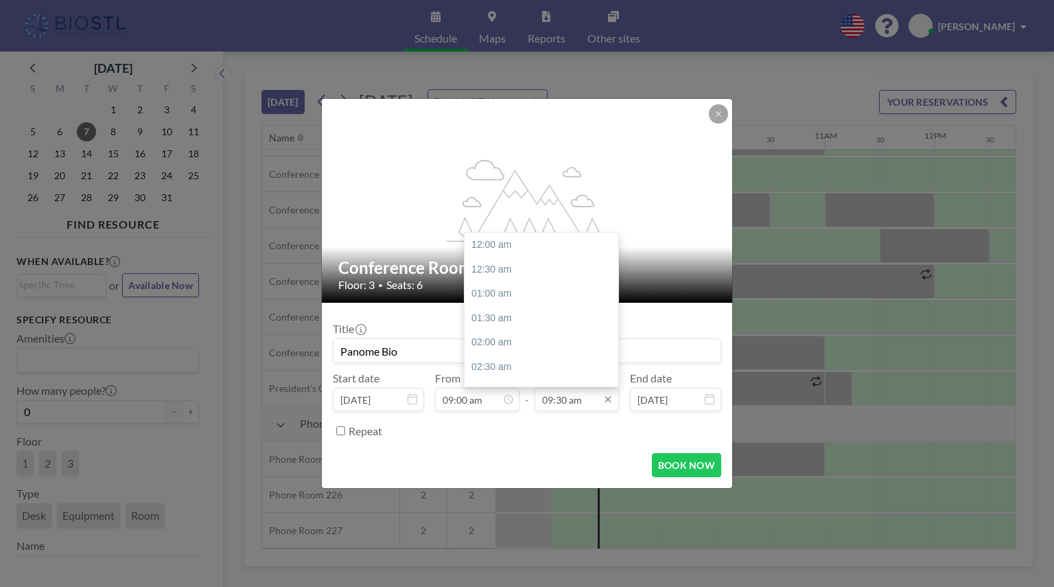 Image resolution: width=1054 pixels, height=587 pixels. What do you see at coordinates (545, 270) in the screenshot?
I see `div: 12:30 am` at bounding box center [545, 270].